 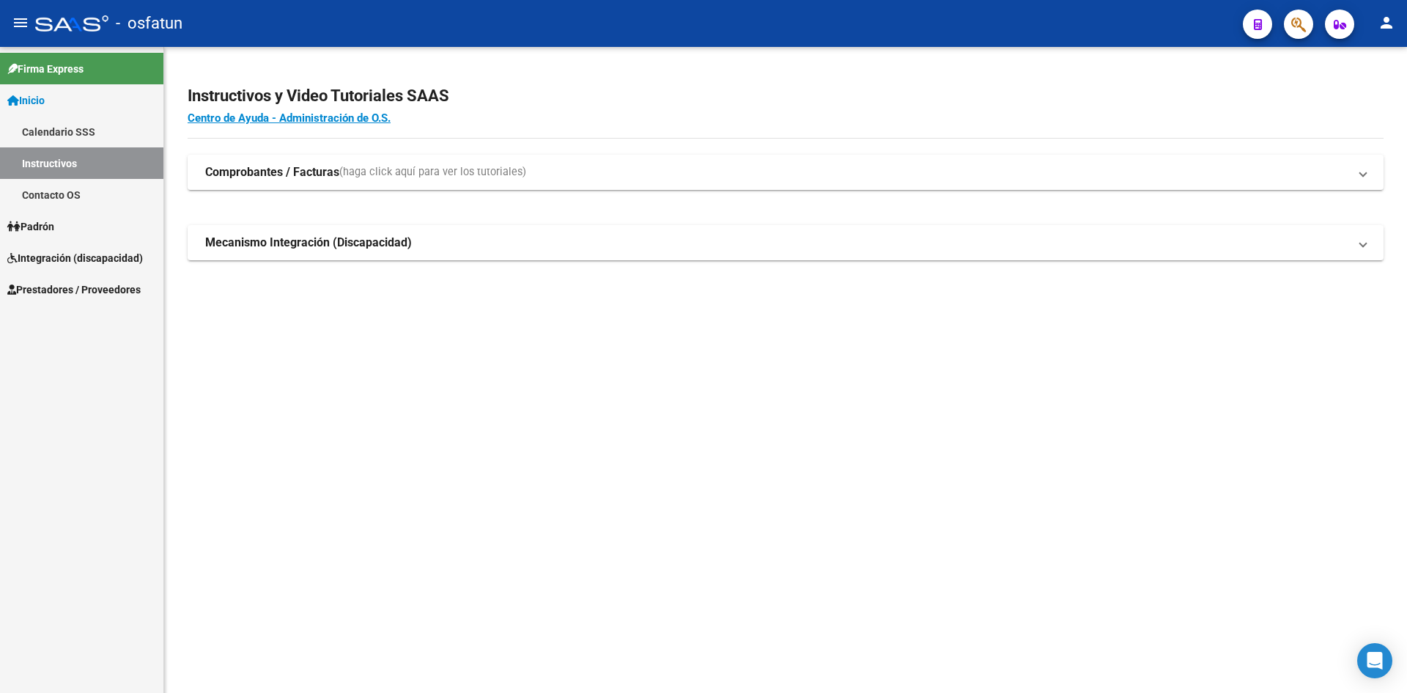 What do you see at coordinates (309, 243) in the screenshot?
I see `strong: Mecanismo Integración (Discapacidad)` at bounding box center [309, 243].